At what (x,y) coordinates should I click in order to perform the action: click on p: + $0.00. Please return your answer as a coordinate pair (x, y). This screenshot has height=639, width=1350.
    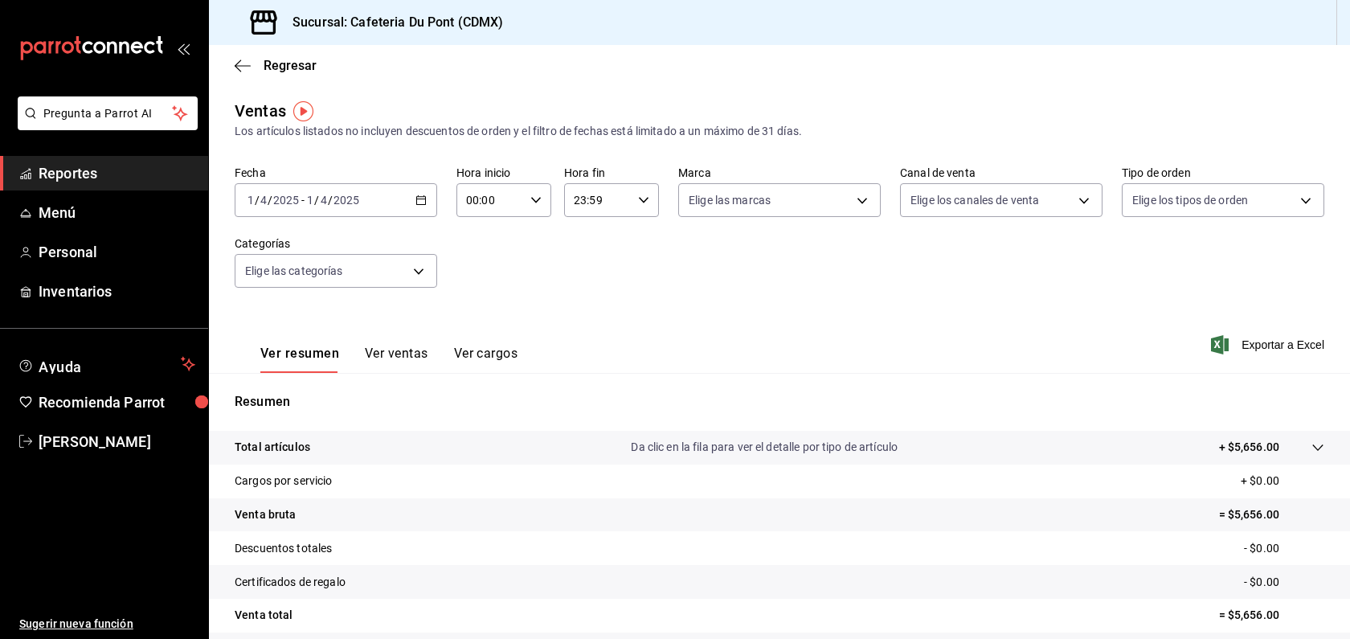
    Looking at the image, I should click on (1283, 481).